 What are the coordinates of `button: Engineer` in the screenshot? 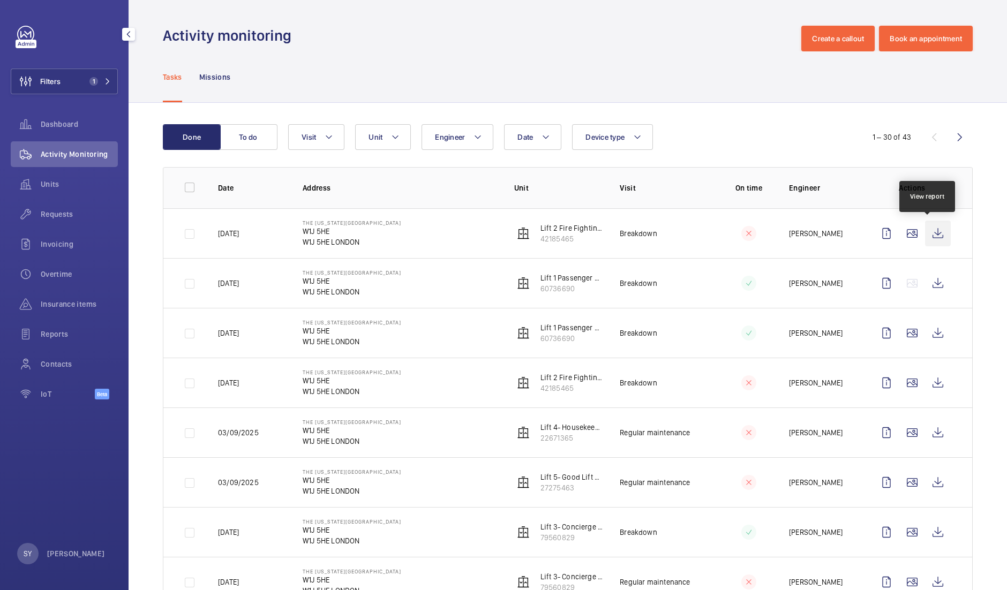 It's located at (457, 137).